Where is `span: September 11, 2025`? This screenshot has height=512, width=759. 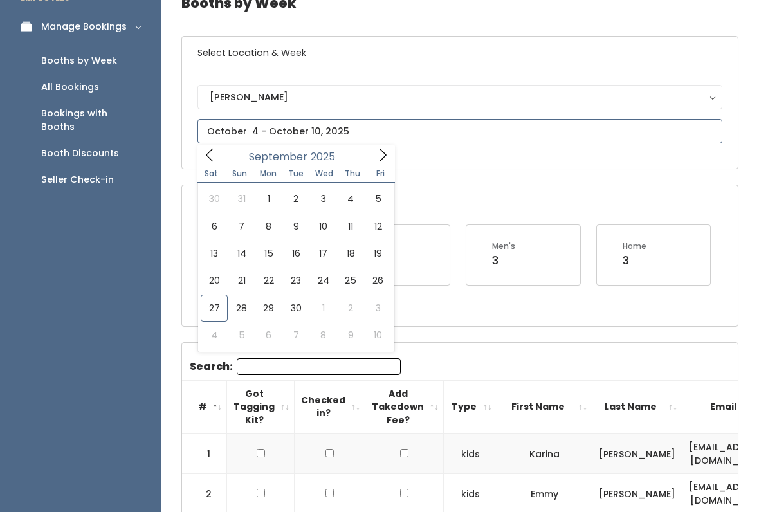
span: September 11, 2025 is located at coordinates (351, 226).